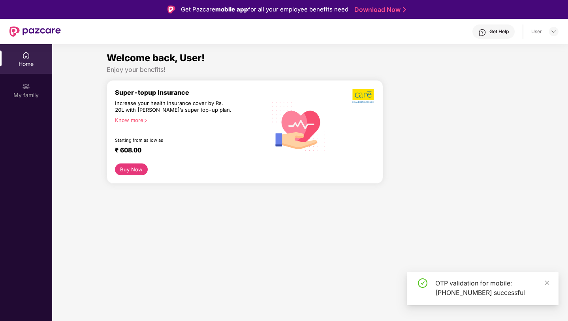 This screenshot has height=321, width=568. I want to click on span: close, so click(547, 283).